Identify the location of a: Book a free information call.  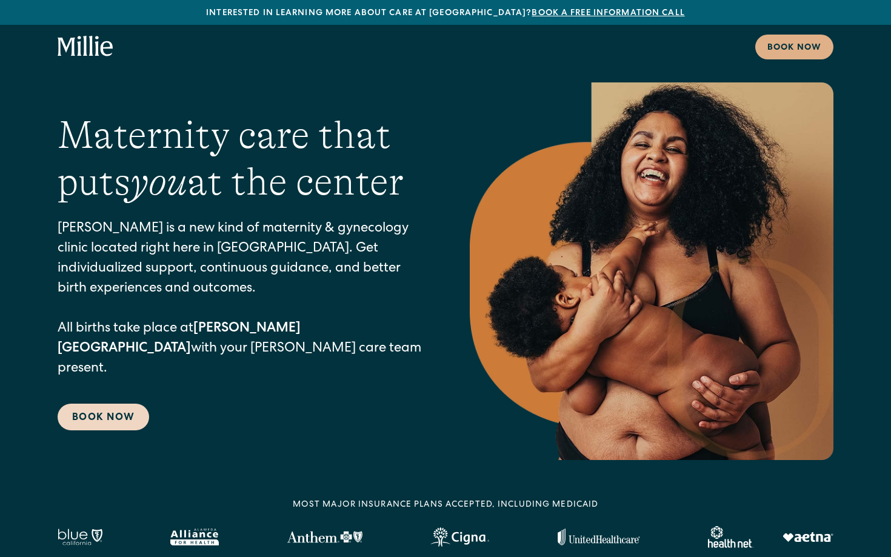
(608, 13).